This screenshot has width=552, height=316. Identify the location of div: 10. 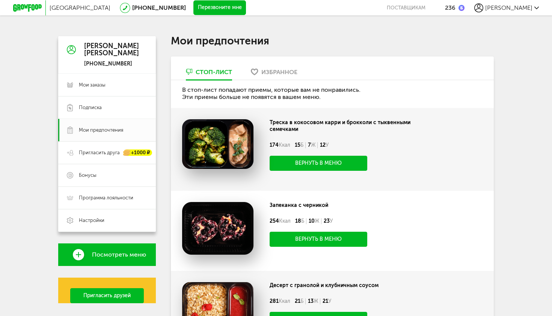
(314, 221).